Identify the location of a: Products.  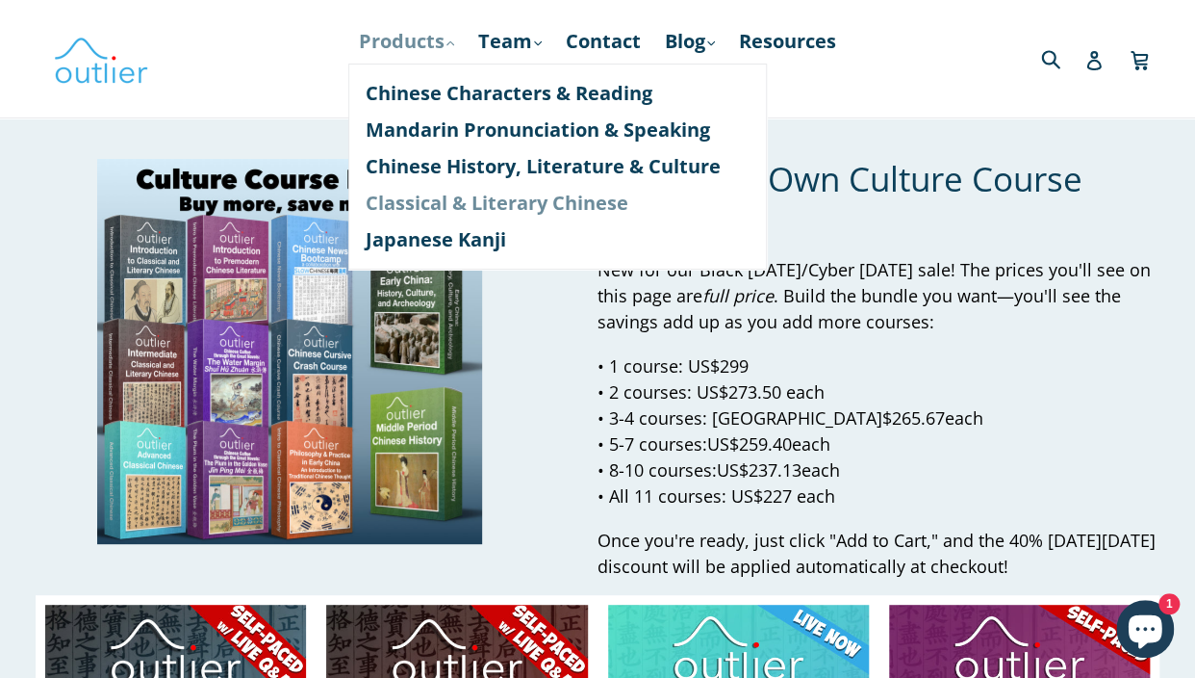
(406, 41).